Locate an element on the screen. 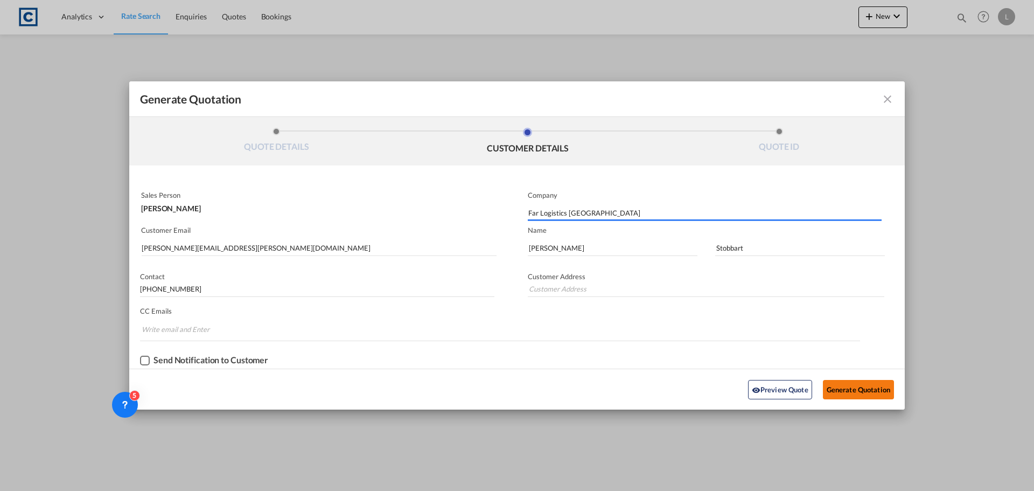 The width and height of the screenshot is (1034, 491). md-dialog: Generate QuotationQUOTE ... is located at coordinates (517, 245).